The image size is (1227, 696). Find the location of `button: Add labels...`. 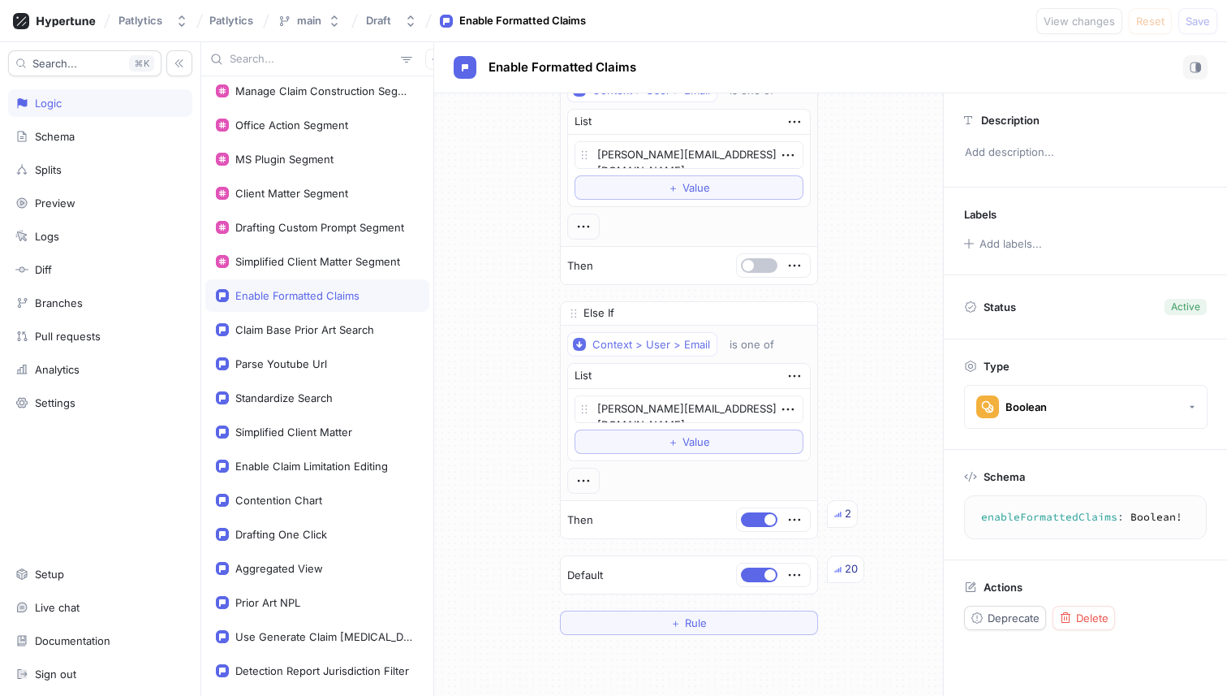

button: Add labels... is located at coordinates (1002, 243).